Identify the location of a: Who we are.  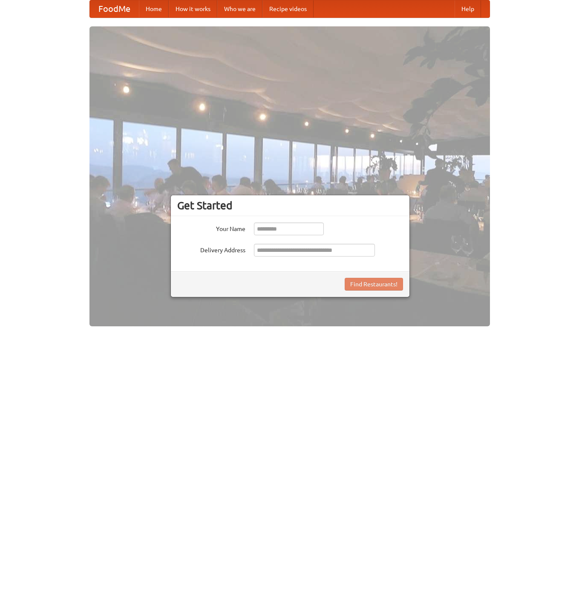
(240, 9).